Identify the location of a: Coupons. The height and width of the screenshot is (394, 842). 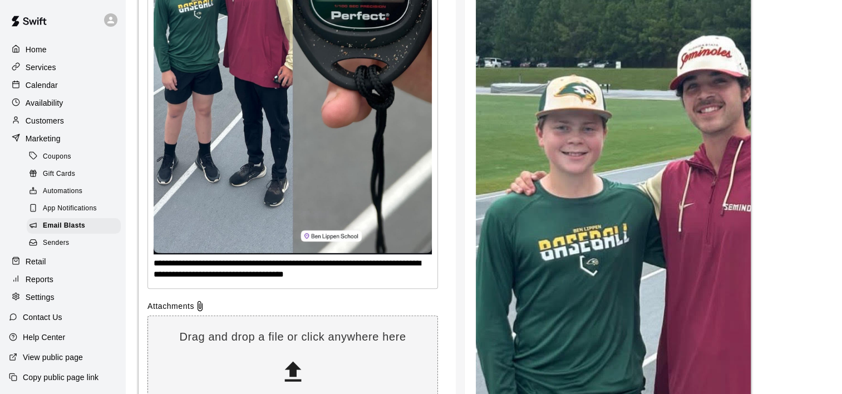
(76, 156).